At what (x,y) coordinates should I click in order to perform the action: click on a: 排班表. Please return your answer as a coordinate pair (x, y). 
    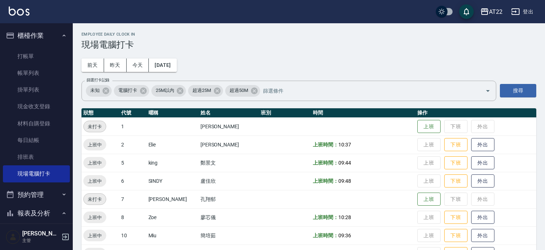
    Looking at the image, I should click on (36, 157).